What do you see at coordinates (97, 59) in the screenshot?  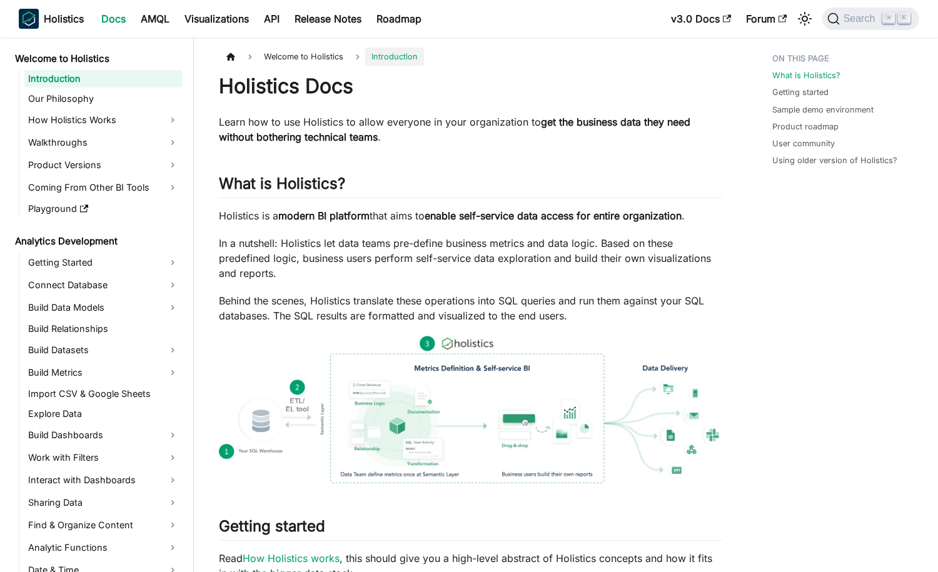 I see `a: Welcome to Holistics` at bounding box center [97, 59].